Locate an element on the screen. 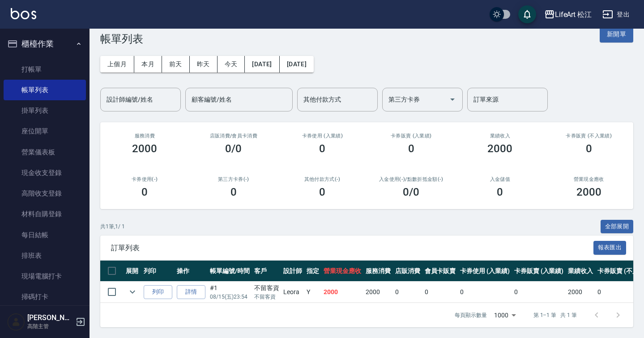 This screenshot has width=644, height=338. h3: 帳單列表 is located at coordinates (122, 39).